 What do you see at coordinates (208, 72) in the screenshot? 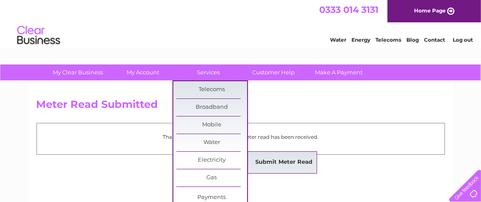
I see `a: Services` at bounding box center [208, 72].